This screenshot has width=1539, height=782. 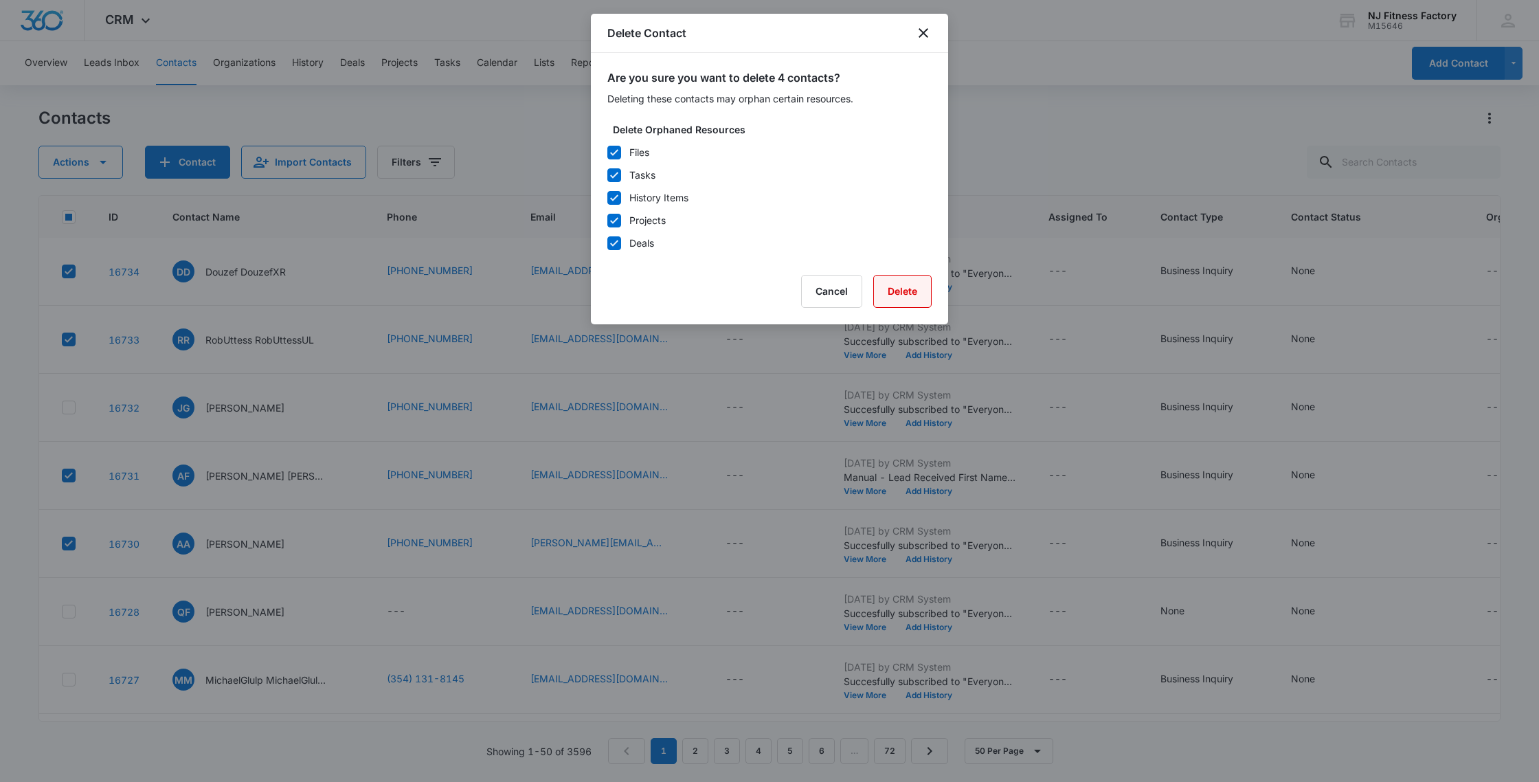 What do you see at coordinates (902, 291) in the screenshot?
I see `button: Delete` at bounding box center [902, 291].